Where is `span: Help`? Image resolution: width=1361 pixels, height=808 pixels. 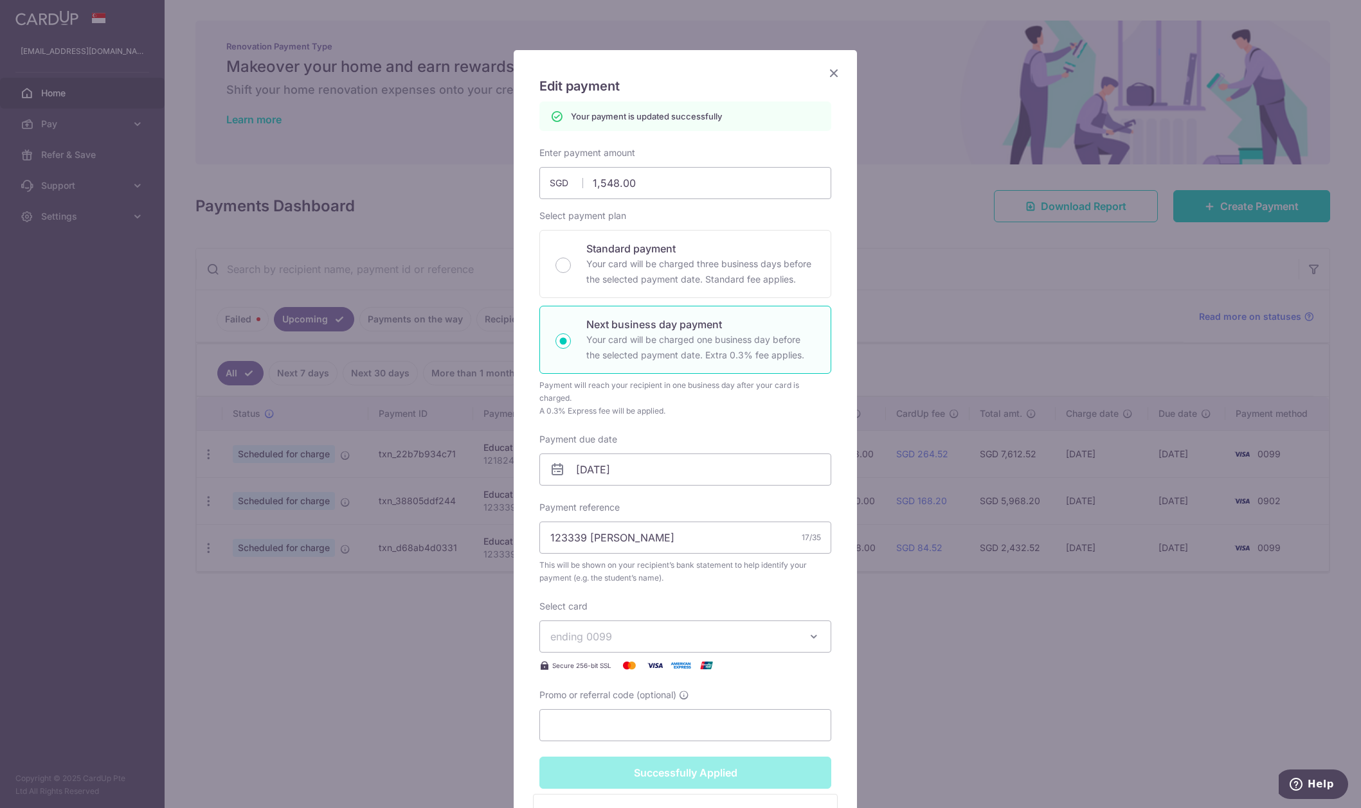
span: Help is located at coordinates (42, 15).